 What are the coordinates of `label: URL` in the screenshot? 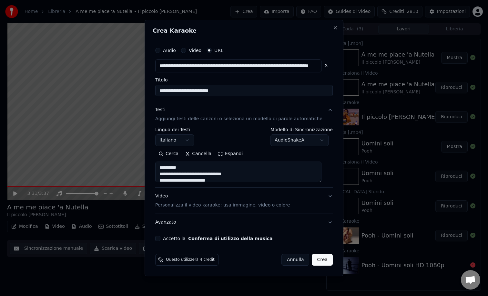 It's located at (219, 50).